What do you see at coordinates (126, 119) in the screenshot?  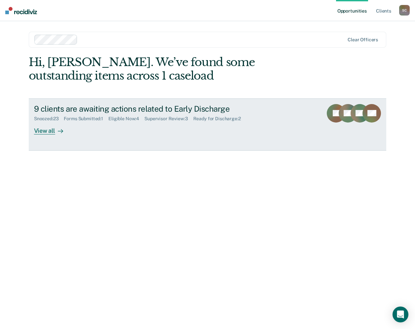 I see `div: Eligible Now : 4` at bounding box center [126, 119].